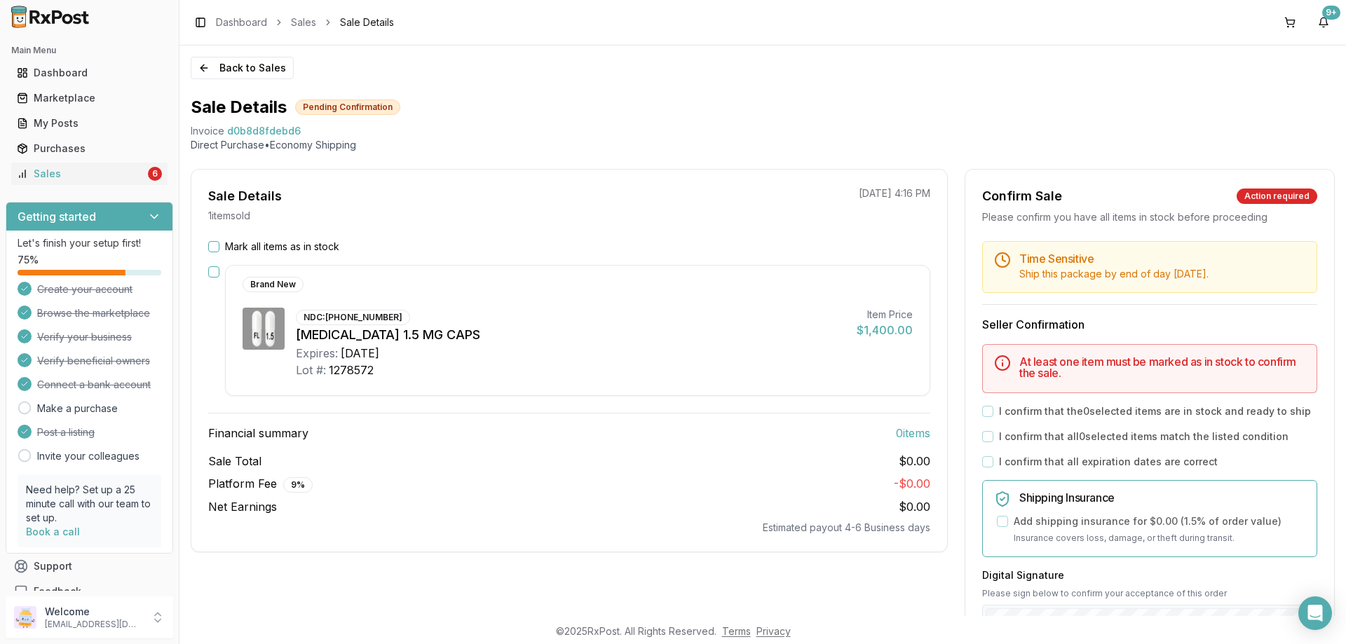 The image size is (1346, 644). What do you see at coordinates (569, 528) in the screenshot?
I see `div: Estimated payout 4-6 Business days` at bounding box center [569, 528].